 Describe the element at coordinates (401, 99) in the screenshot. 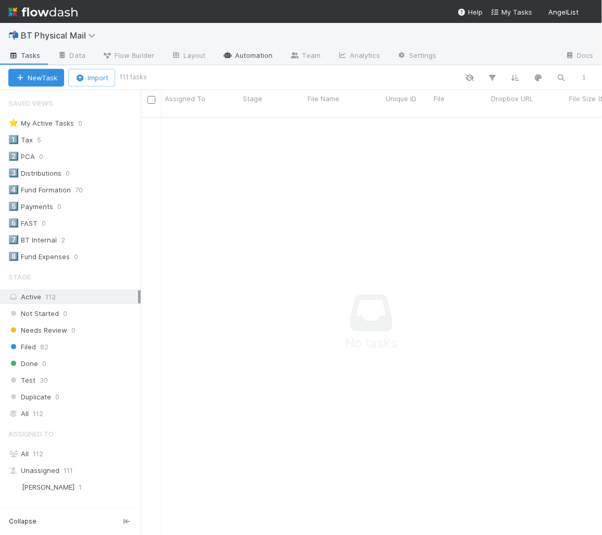

I see `span: Unique ID` at that location.